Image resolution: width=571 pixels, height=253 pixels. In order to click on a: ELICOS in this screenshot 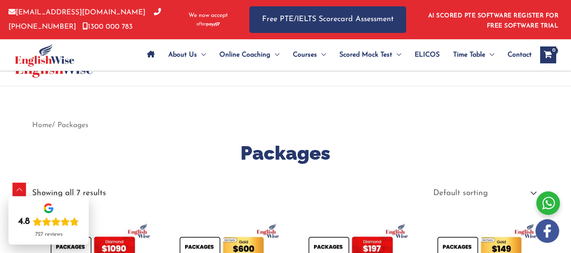, I will do `click(427, 55)`.